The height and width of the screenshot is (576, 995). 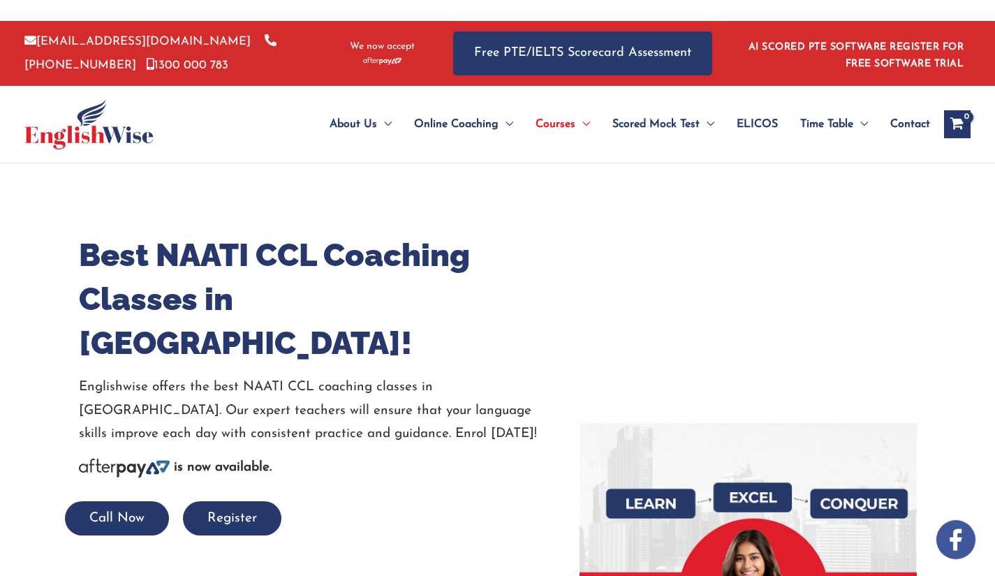 What do you see at coordinates (232, 518) in the screenshot?
I see `a: Register` at bounding box center [232, 518].